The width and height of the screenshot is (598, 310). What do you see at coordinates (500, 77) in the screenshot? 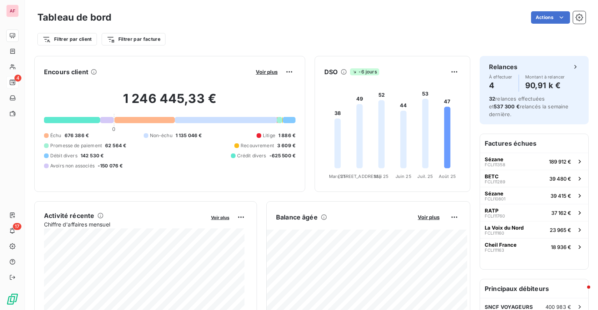
I see `span: À effectuer` at bounding box center [500, 77].